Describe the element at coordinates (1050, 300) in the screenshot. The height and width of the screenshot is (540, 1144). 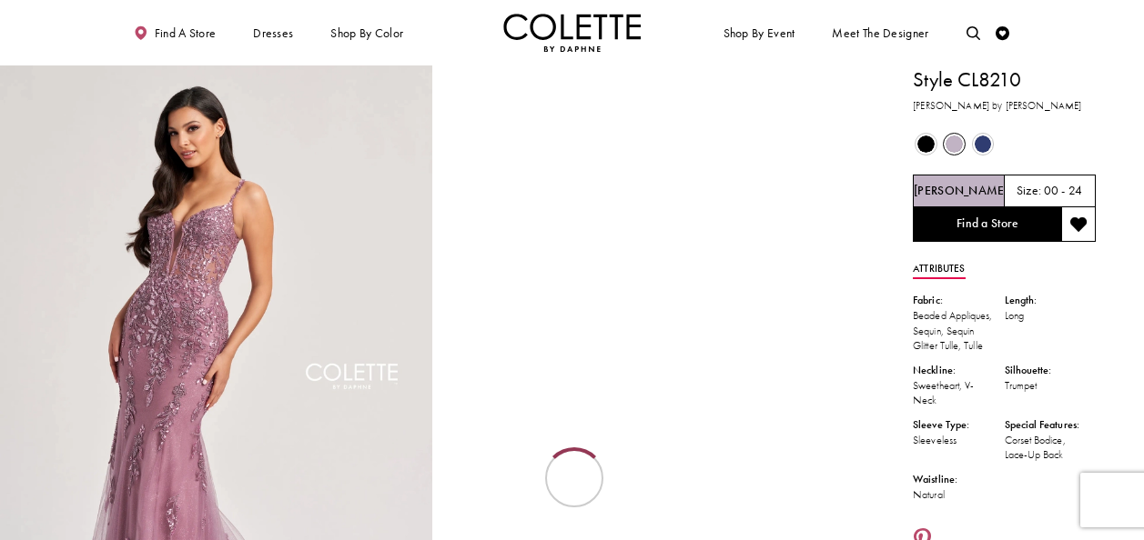
I see `div: Length:` at that location.